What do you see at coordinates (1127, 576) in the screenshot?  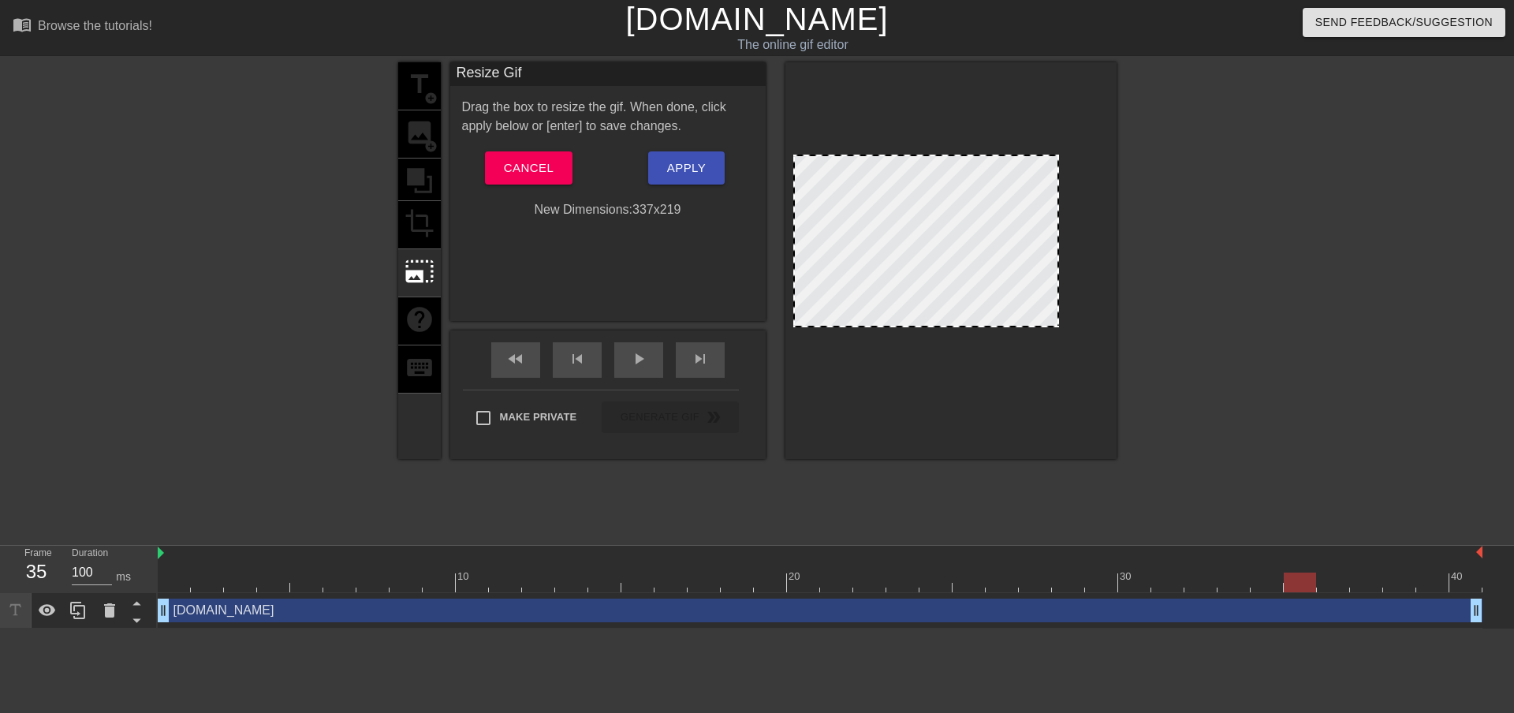 I see `div: 30` at bounding box center [1127, 576].